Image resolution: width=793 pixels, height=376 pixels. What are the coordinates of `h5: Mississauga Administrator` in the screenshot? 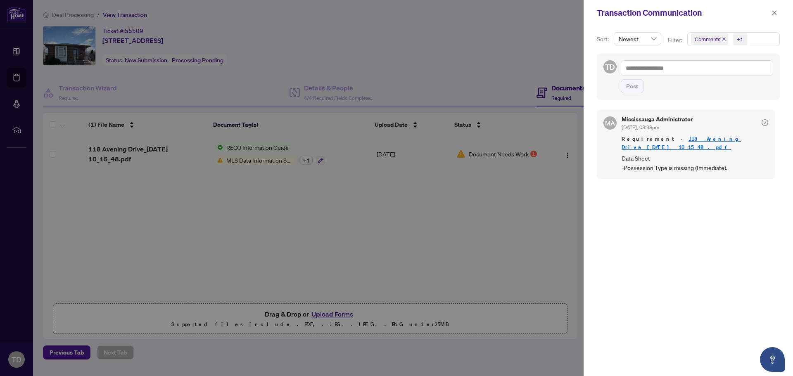 It's located at (657, 119).